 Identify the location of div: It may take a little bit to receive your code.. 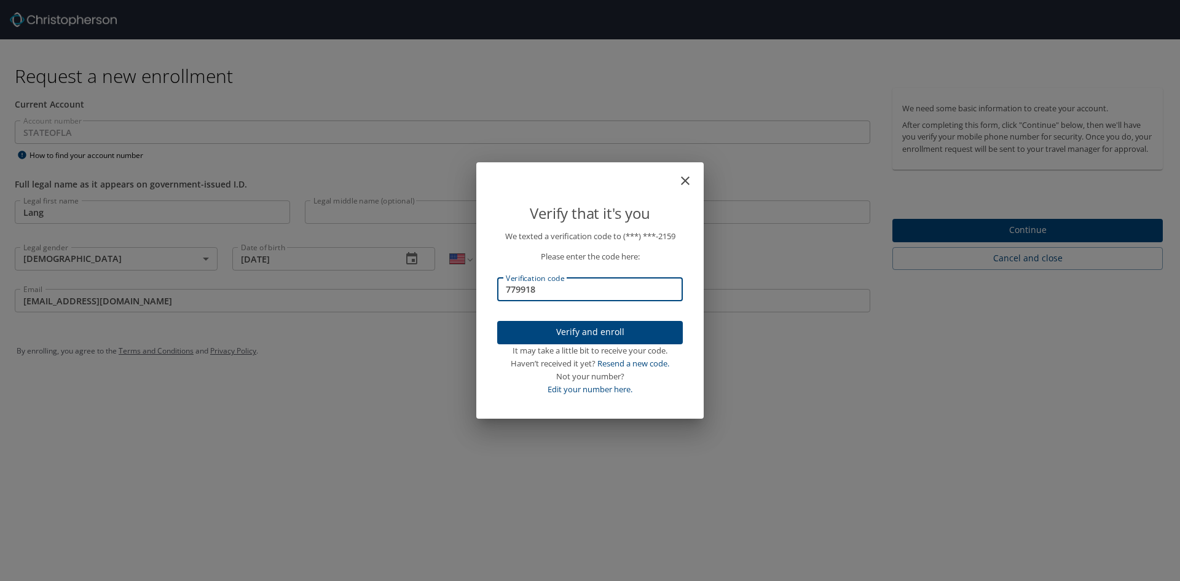
(590, 350).